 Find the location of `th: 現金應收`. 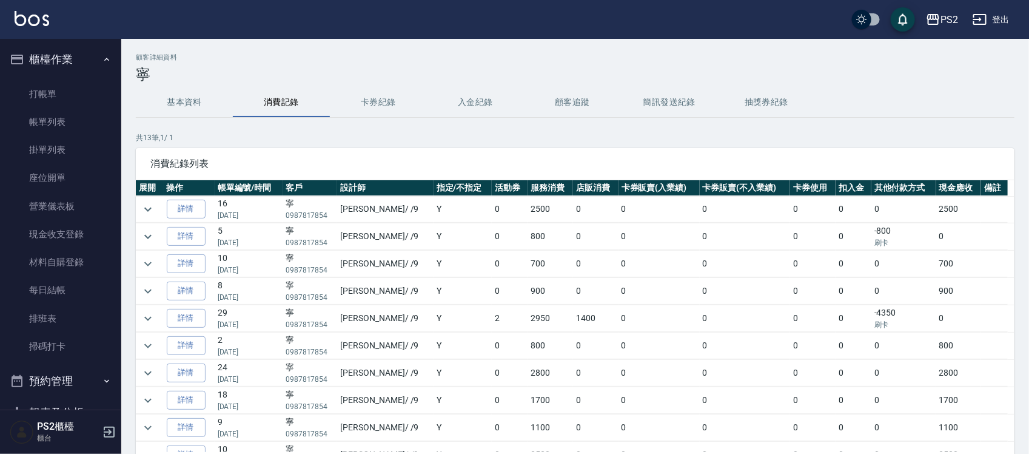

th: 現金應收 is located at coordinates (959, 188).